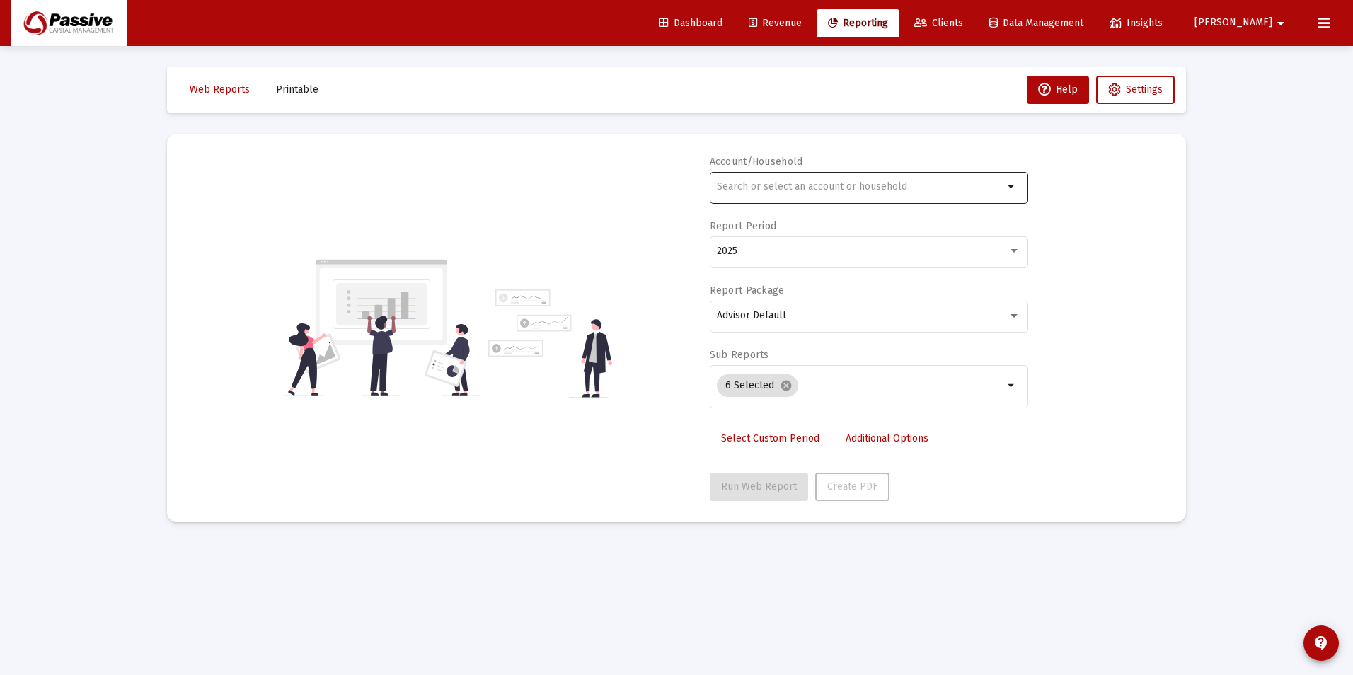 Image resolution: width=1353 pixels, height=675 pixels. I want to click on span: Revenue, so click(775, 23).